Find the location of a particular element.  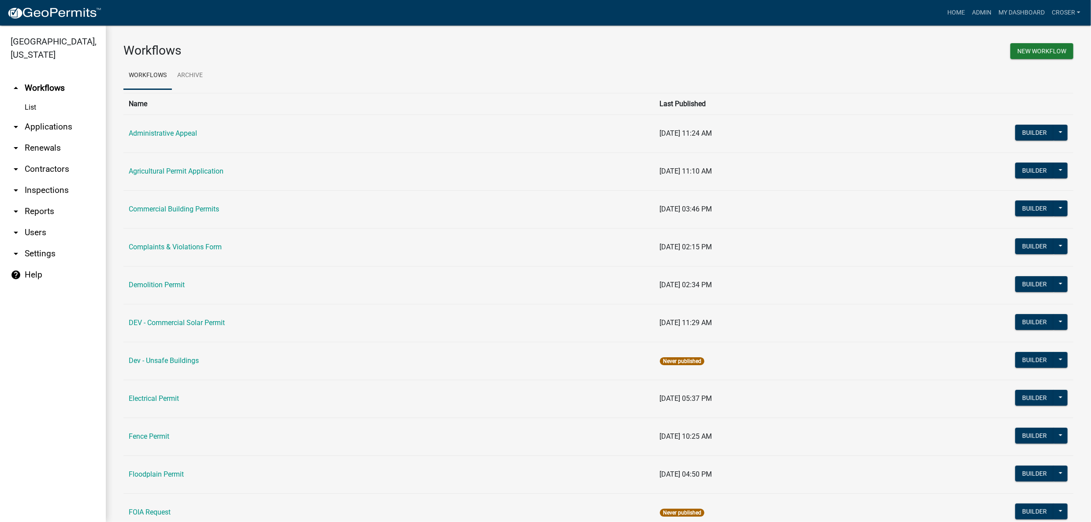

a: My Dashboard is located at coordinates (1021, 13).